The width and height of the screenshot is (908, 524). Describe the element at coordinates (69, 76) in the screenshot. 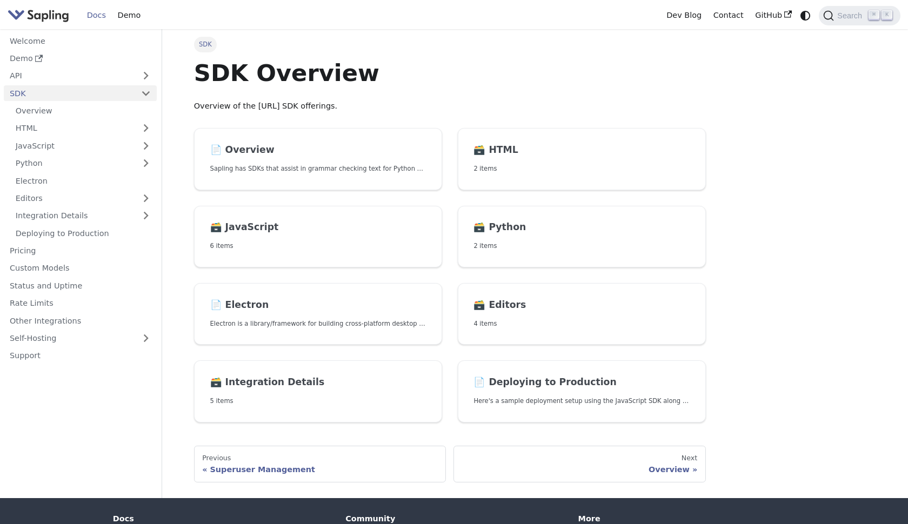

I see `a: API` at that location.